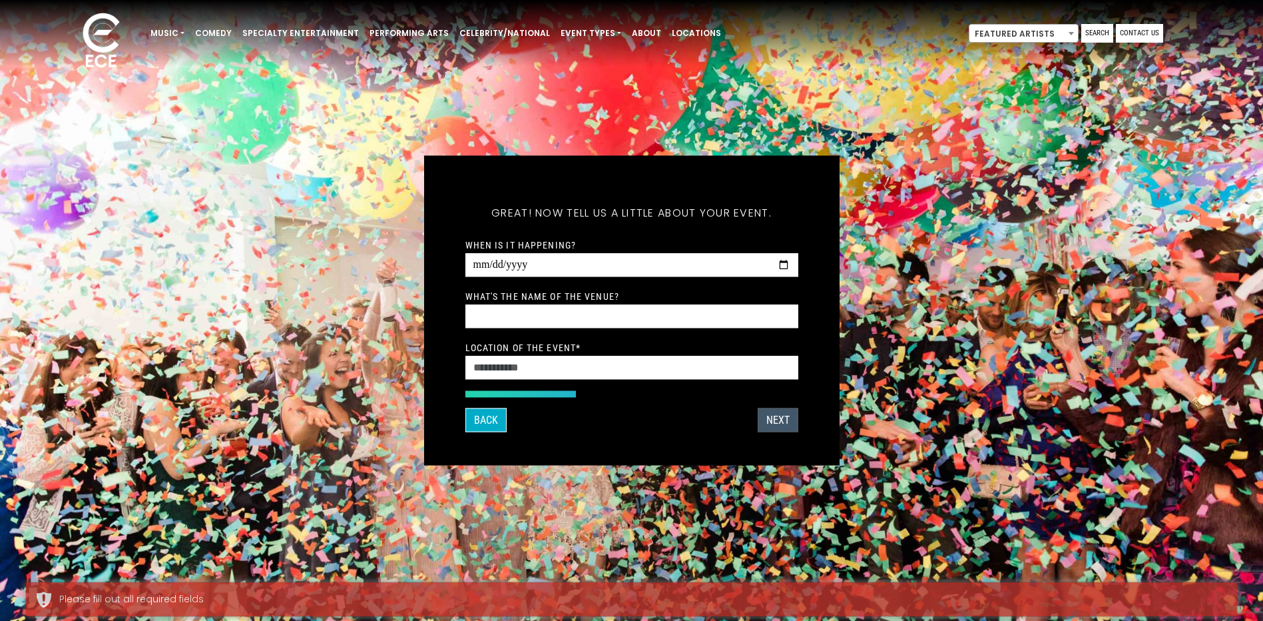 This screenshot has width=1263, height=621. What do you see at coordinates (697, 33) in the screenshot?
I see `a: Locations` at bounding box center [697, 33].